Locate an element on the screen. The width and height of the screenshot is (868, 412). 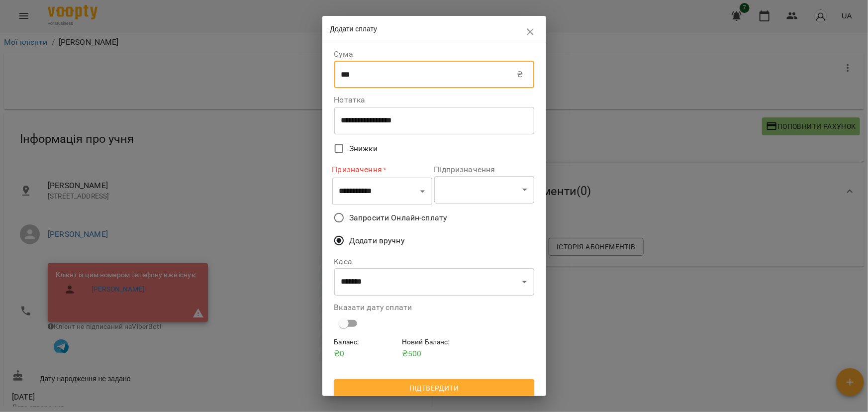
h6: Баланс : is located at coordinates (366, 342).